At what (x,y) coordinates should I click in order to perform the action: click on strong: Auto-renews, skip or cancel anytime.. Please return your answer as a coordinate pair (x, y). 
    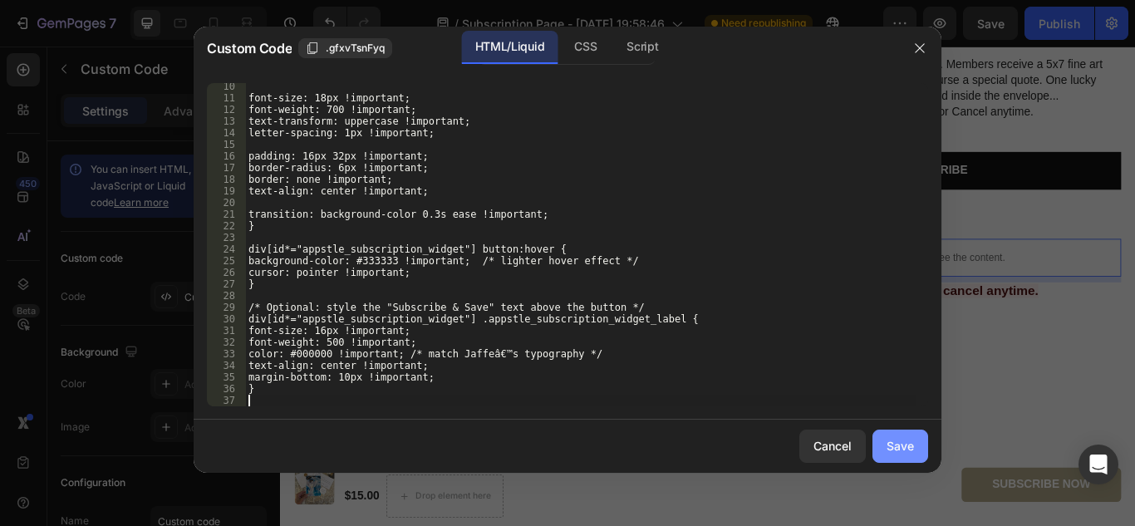
    Looking at the image, I should click on (752, 285).